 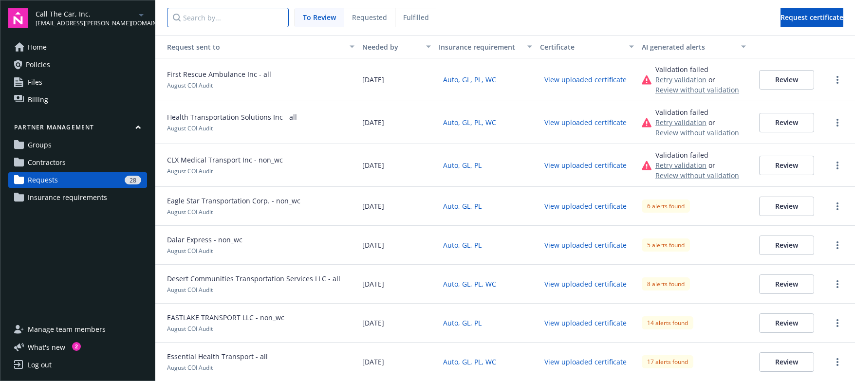 What do you see at coordinates (205, 240) in the screenshot?
I see `span: Dalar Express - non_wc` at bounding box center [205, 240].